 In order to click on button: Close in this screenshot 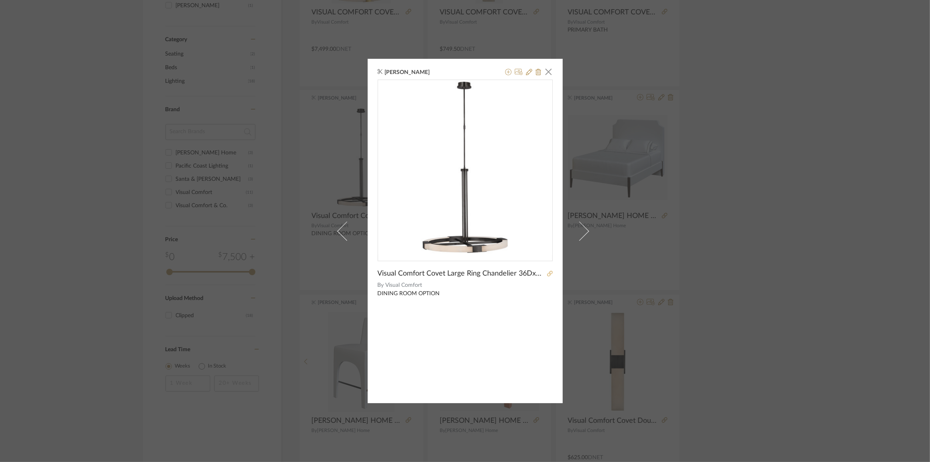, I will do `click(549, 72)`.